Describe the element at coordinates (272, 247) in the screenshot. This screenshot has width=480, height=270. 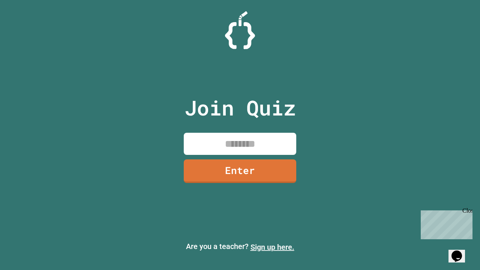
I see `a: Sign up here.` at that location.